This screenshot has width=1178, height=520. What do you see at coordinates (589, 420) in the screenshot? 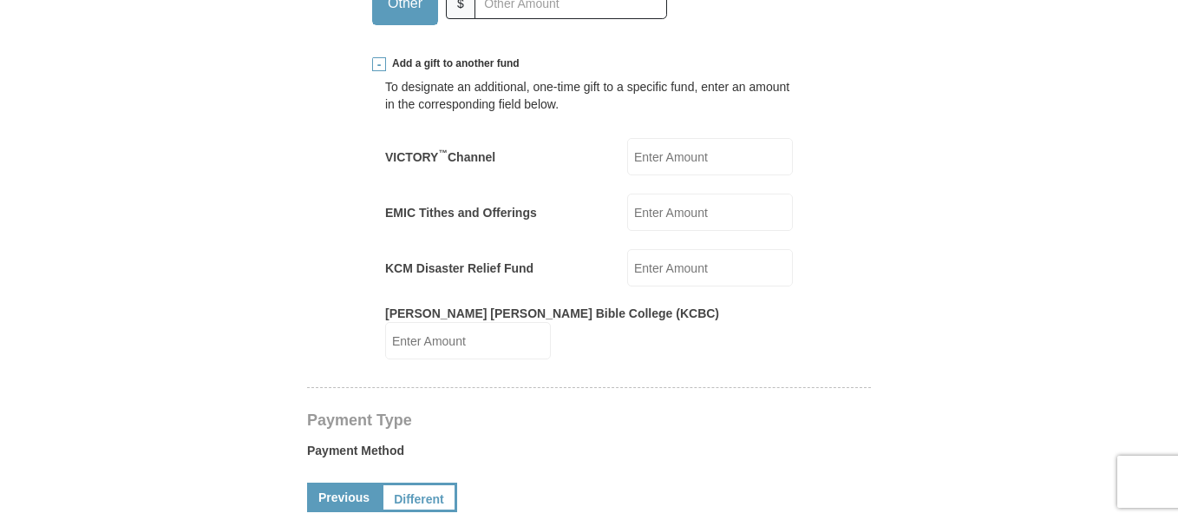
I see `h4: Payment Type` at bounding box center [589, 420].